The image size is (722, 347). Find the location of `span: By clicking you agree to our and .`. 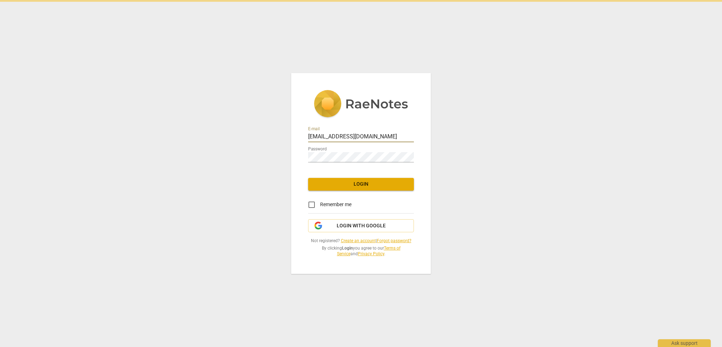

span: By clicking you agree to our and . is located at coordinates (361, 251).